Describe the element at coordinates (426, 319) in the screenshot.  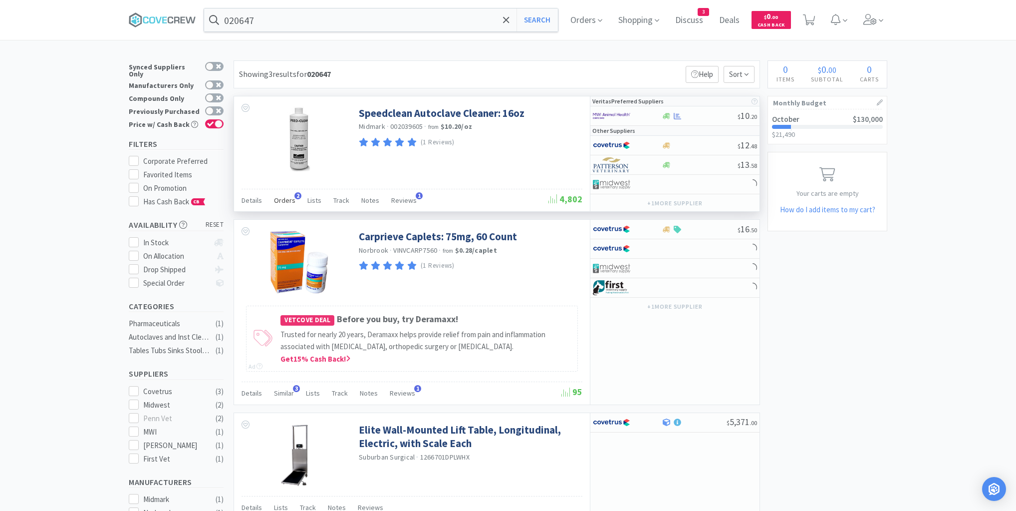
I see `h4: Before you buy, try Deramaxx!` at that location.